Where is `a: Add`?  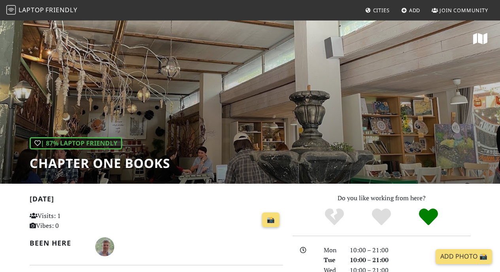 a: Add is located at coordinates (410, 10).